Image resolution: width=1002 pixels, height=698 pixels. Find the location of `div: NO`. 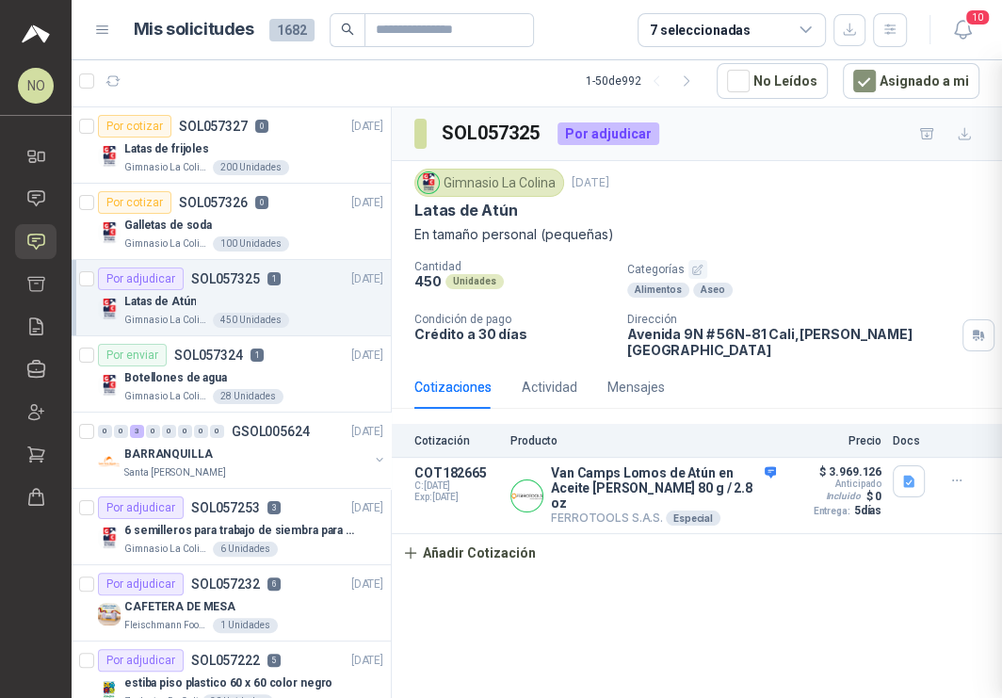

div: NO is located at coordinates (36, 86).